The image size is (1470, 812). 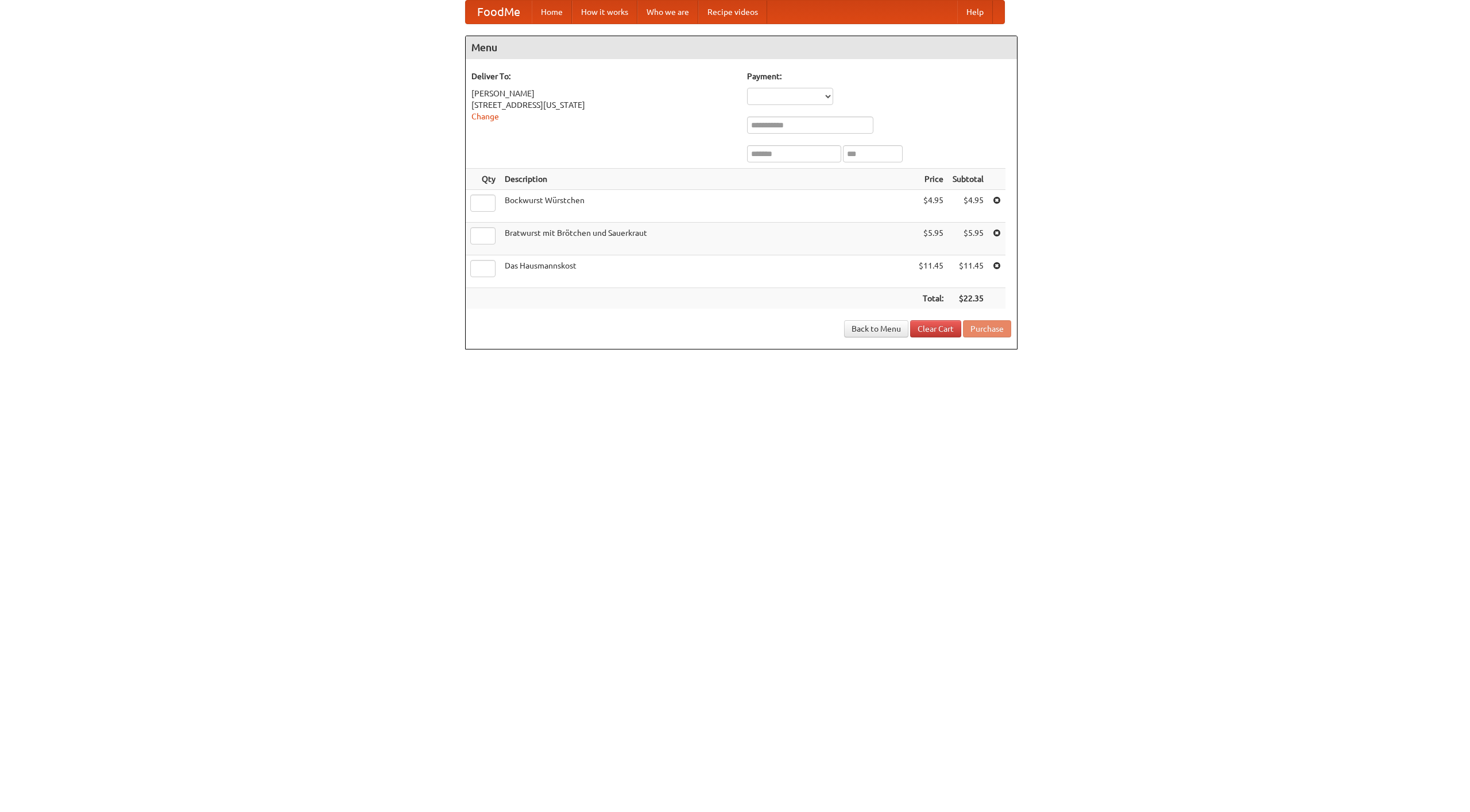 I want to click on th: Price, so click(x=930, y=179).